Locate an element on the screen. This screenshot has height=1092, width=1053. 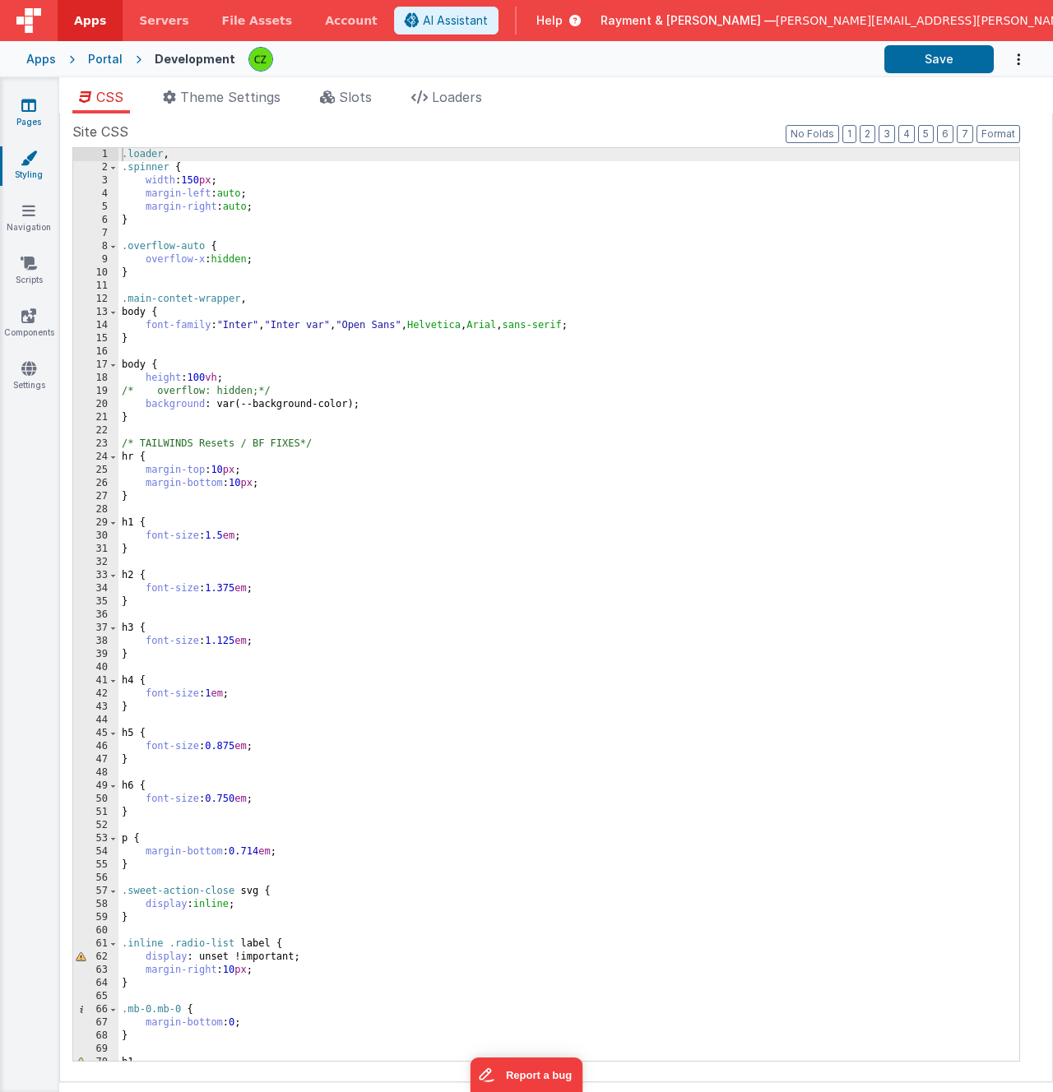
div: 42 is located at coordinates (95, 694).